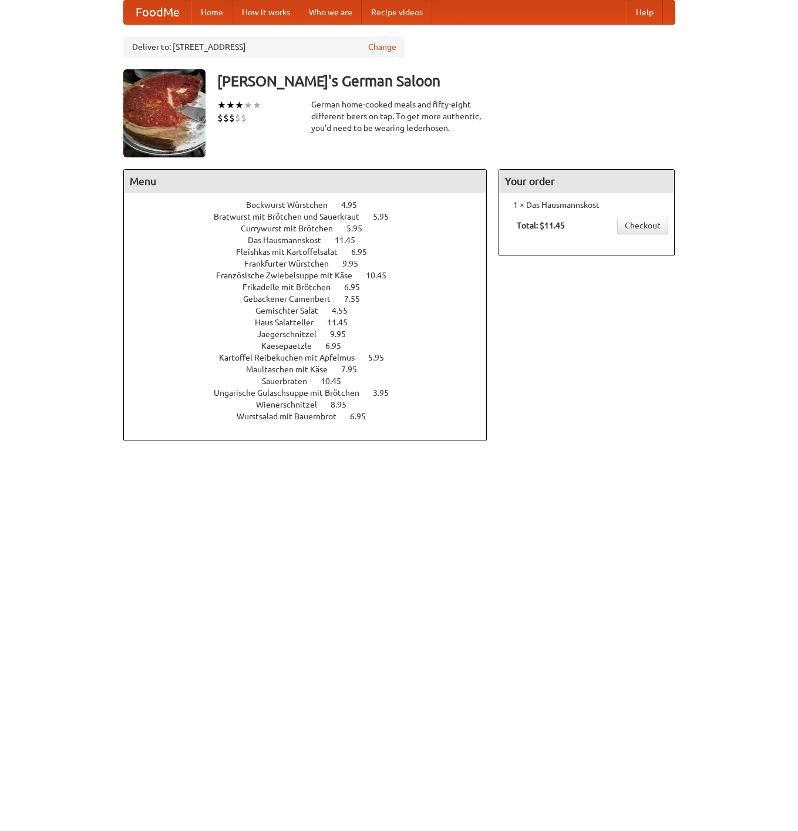 The height and width of the screenshot is (831, 798). I want to click on span: Bockwurst Würstchen, so click(293, 205).